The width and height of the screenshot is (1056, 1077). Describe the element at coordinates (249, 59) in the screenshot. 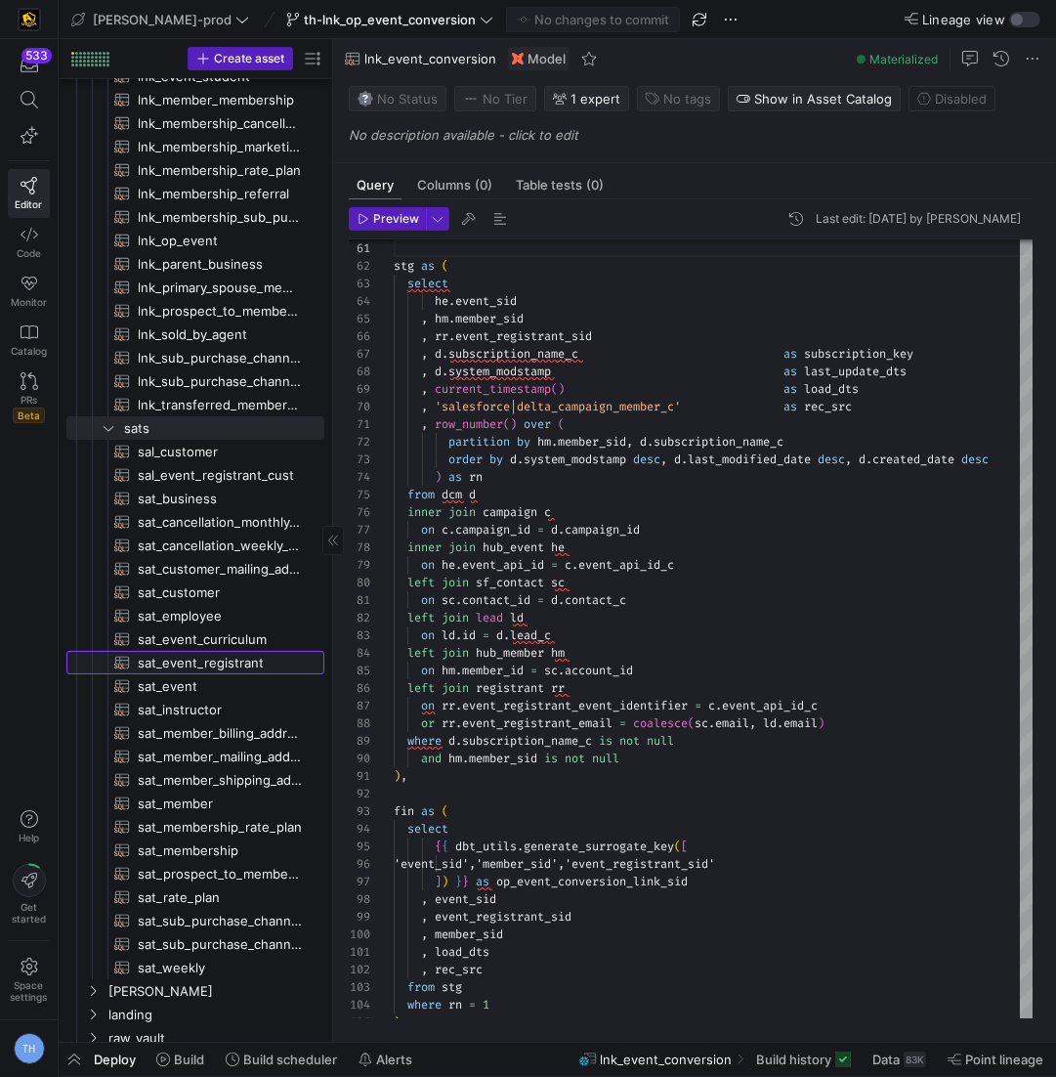

I see `span: Create asset` at that location.